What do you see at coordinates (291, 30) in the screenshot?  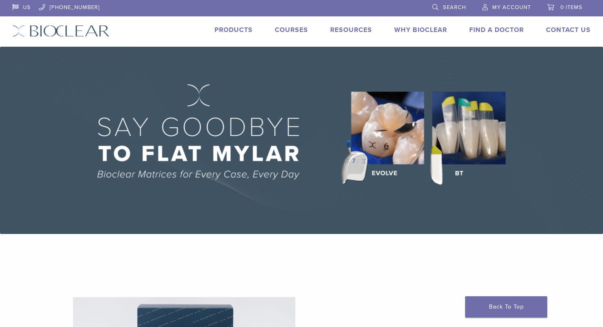 I see `a: Courses` at bounding box center [291, 30].